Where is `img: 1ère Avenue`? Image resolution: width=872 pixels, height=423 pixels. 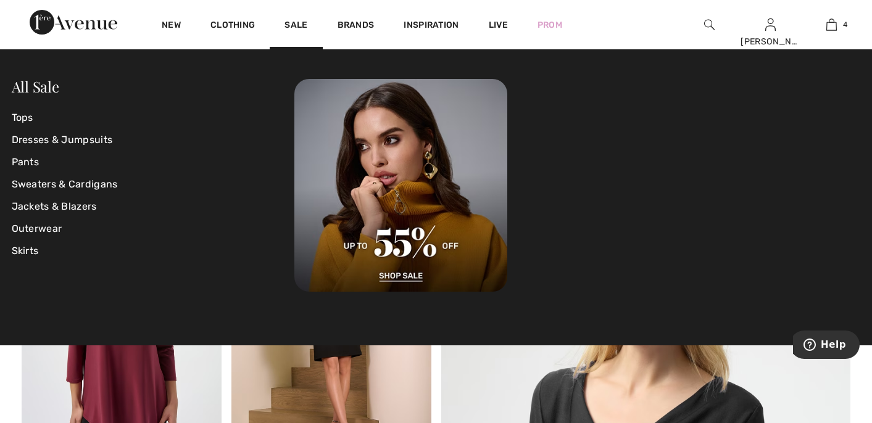 img: 1ère Avenue is located at coordinates (73, 22).